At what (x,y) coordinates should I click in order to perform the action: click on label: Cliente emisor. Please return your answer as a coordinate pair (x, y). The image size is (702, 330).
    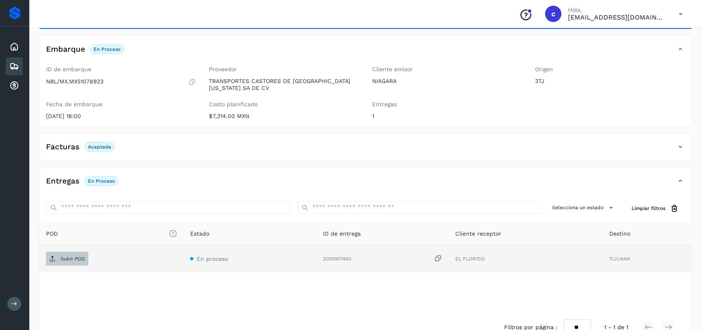
    Looking at the image, I should click on (447, 69).